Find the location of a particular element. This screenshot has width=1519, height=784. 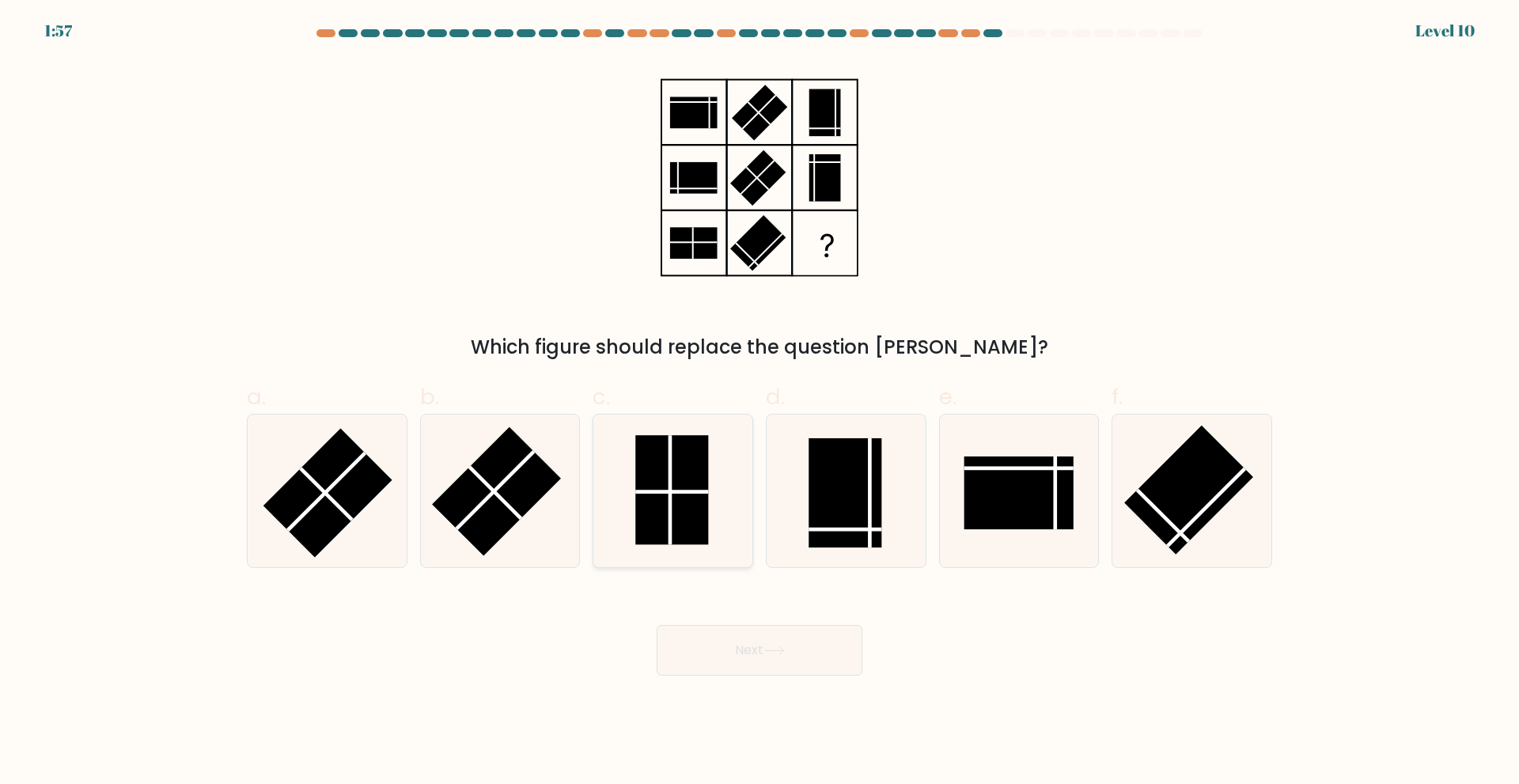

span: d. is located at coordinates (775, 396).